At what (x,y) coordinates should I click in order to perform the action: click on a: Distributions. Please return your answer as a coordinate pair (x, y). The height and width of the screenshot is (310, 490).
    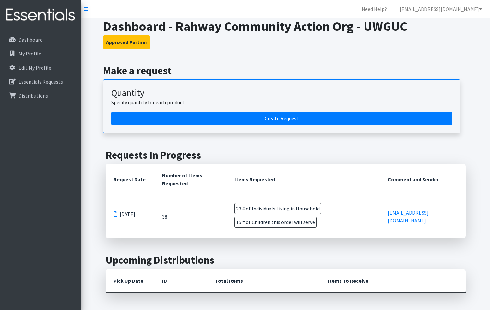
    Looking at the image, I should click on (41, 96).